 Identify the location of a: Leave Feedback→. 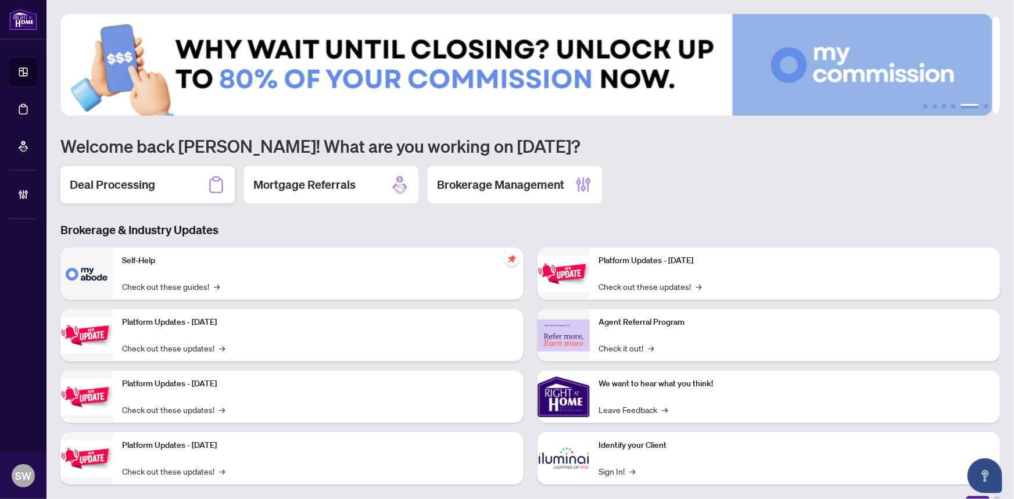
(634, 410).